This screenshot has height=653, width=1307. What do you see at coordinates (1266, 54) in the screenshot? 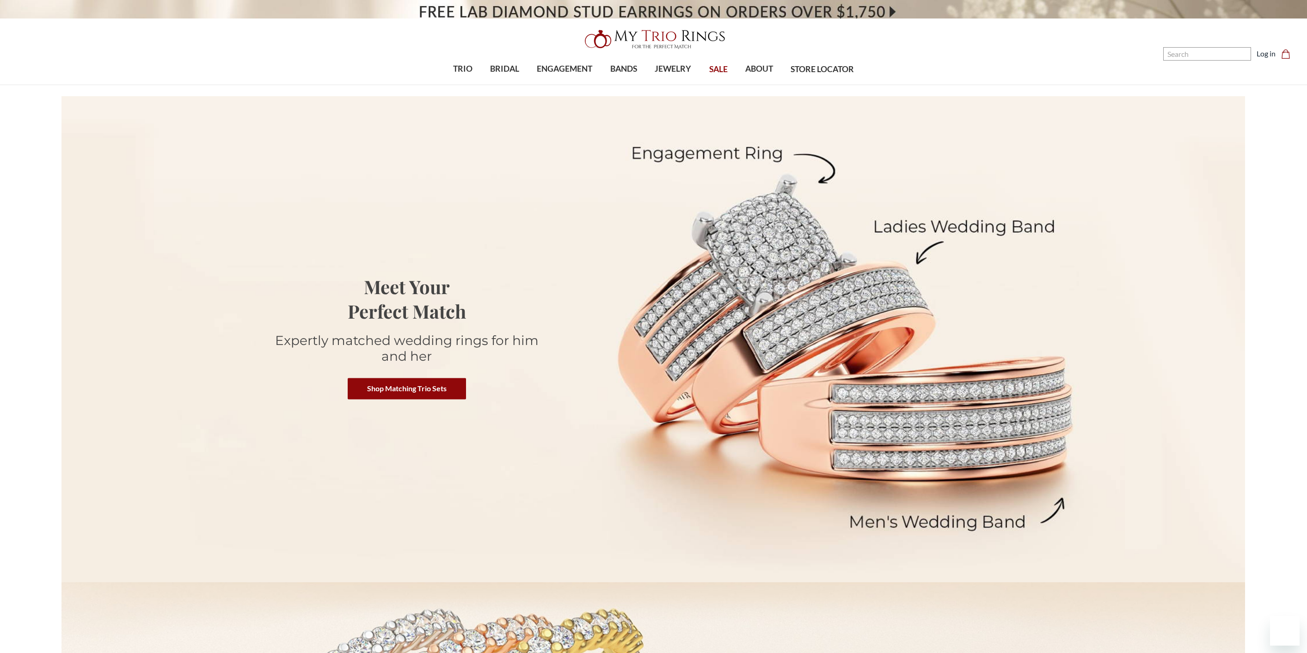
I see `a: Log in` at bounding box center [1266, 54].